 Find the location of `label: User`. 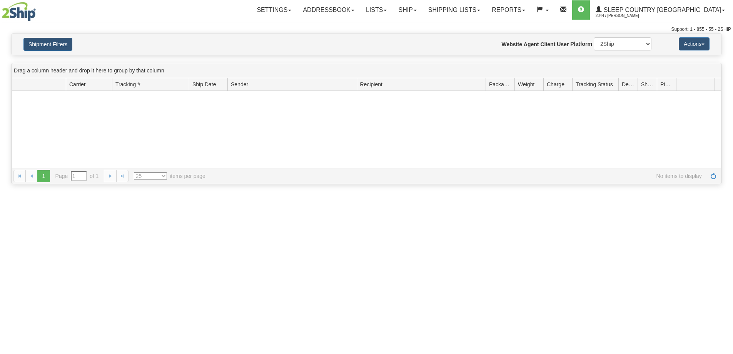

label: User is located at coordinates (563, 44).